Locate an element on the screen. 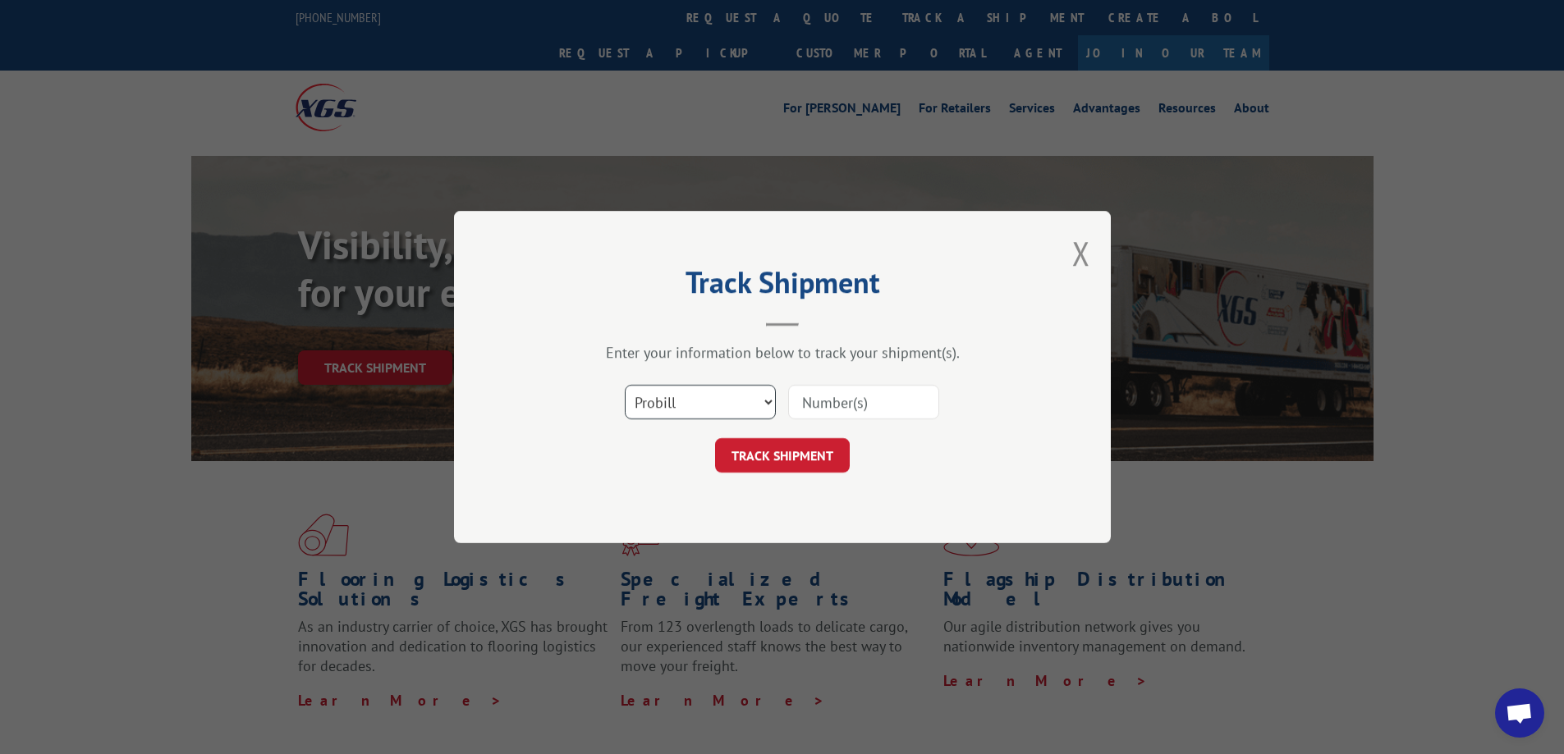 The width and height of the screenshot is (1564, 754). input: Number(s) is located at coordinates (864, 402).